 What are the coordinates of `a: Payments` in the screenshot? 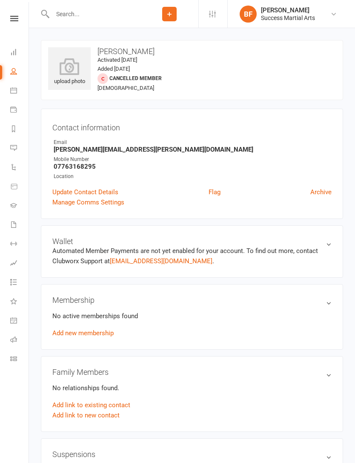 It's located at (20, 110).